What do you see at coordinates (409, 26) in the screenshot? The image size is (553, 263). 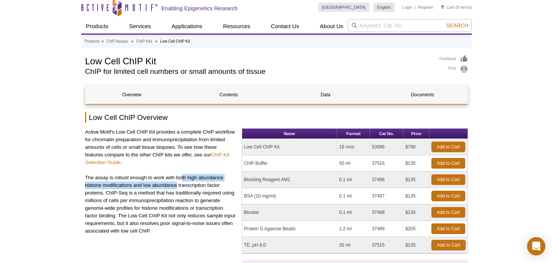 I see `input: Keyword, Cat. No.` at bounding box center [409, 26].